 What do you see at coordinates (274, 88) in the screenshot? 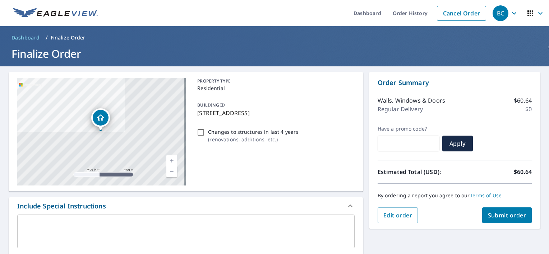
I see `p: Residential` at bounding box center [274, 88].